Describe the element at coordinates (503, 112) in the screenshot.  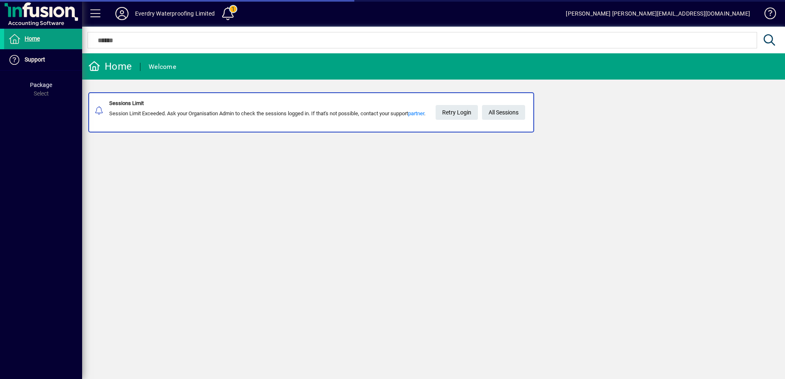
I see `span: All Sessions` at that location.